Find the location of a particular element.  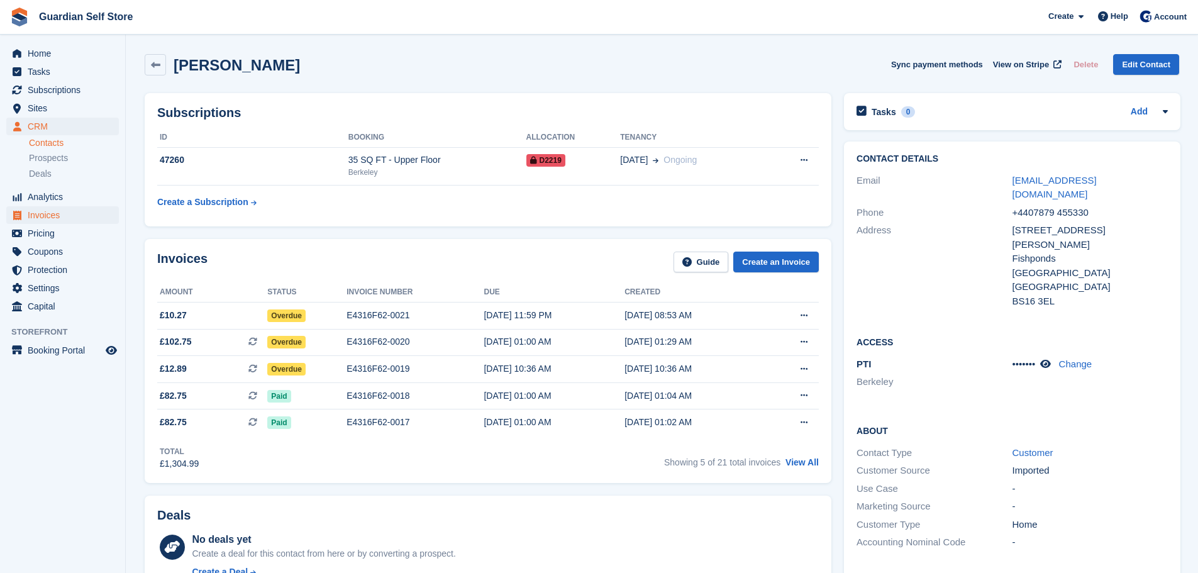

th: Booking is located at coordinates (437, 138).